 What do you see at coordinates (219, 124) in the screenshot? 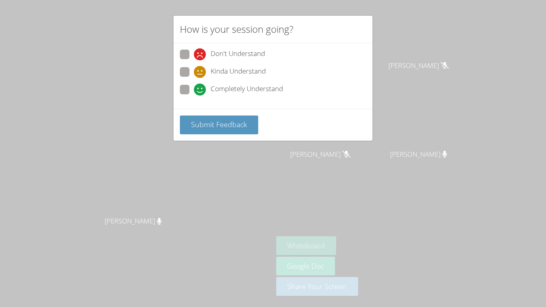
I see `span: Submit Feedback` at bounding box center [219, 124].